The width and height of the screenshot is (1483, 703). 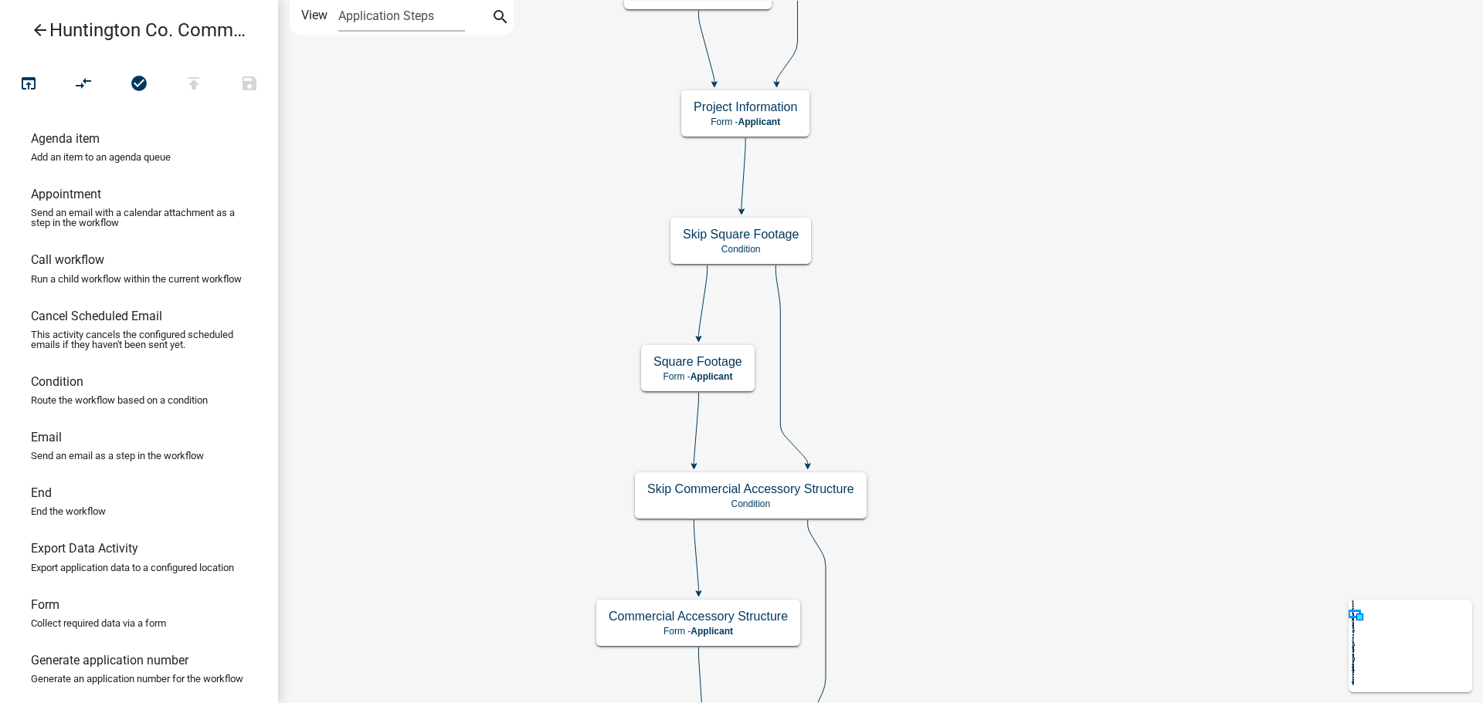 What do you see at coordinates (110, 660) in the screenshot?
I see `h6: Generate application number` at bounding box center [110, 660].